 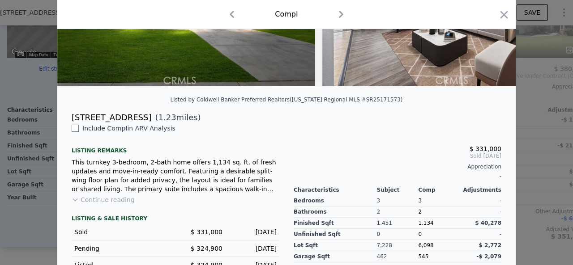 What do you see at coordinates (335, 234) in the screenshot?
I see `div: Unfinished Sqft` at bounding box center [335, 234].